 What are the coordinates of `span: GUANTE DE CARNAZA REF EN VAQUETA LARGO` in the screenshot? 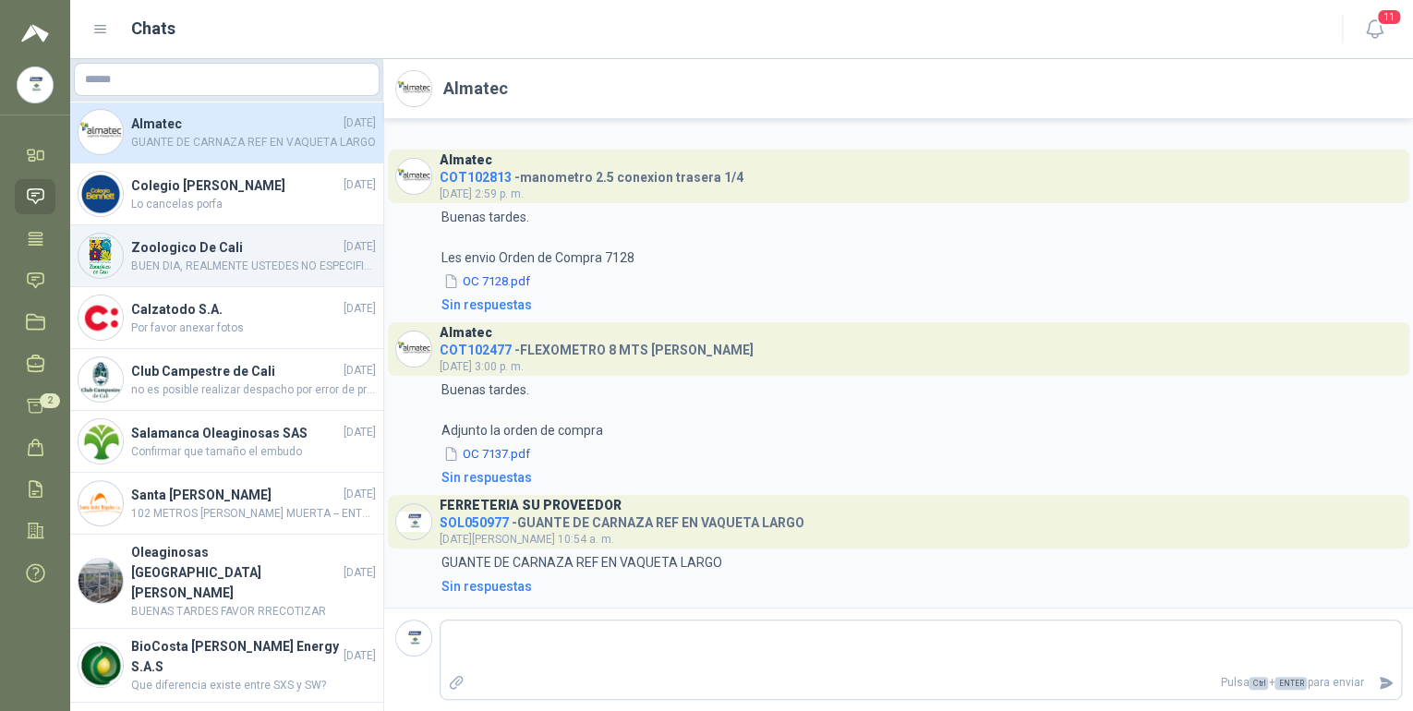 It's located at (253, 142).